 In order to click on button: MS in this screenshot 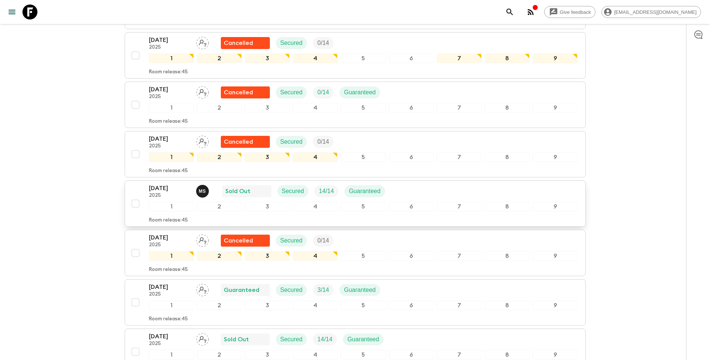, I will do `click(203, 191)`.